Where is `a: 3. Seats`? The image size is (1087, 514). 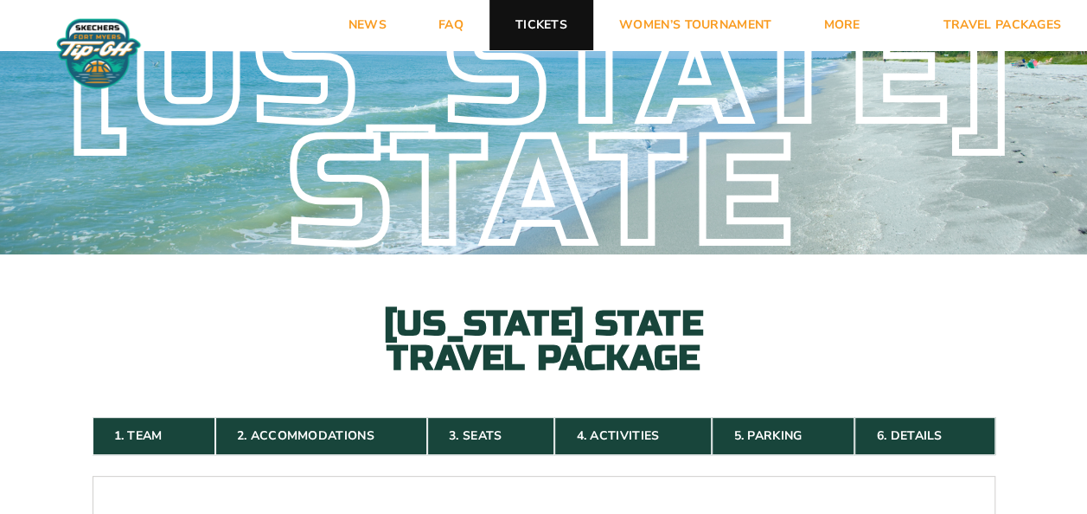
a: 3. Seats is located at coordinates (490, 436).